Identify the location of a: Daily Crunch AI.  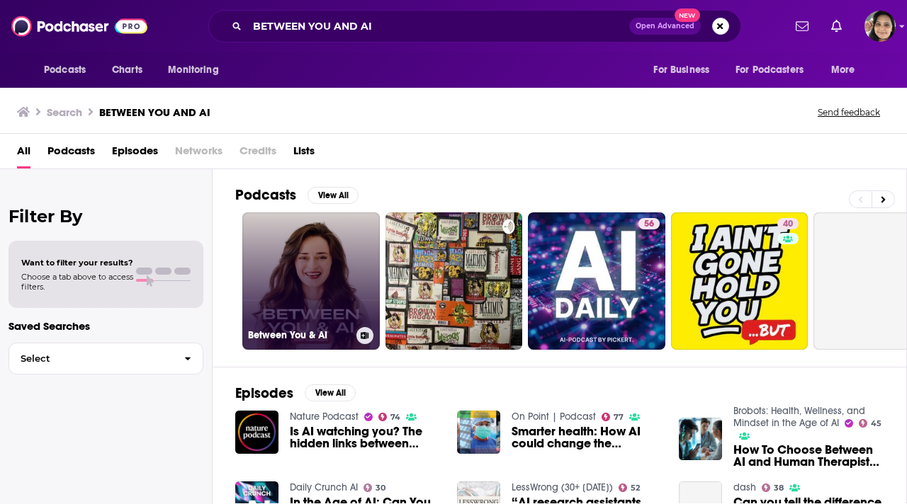
(324, 487).